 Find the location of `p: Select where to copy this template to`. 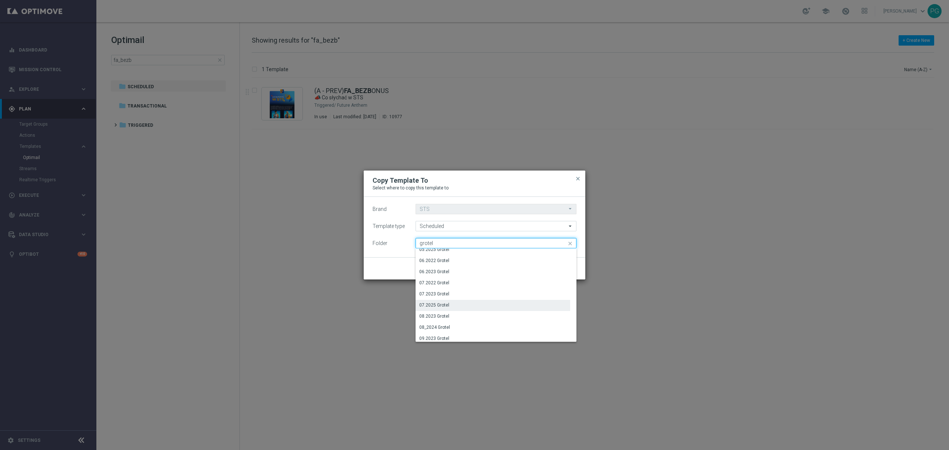

p: Select where to copy this template to is located at coordinates (474, 188).